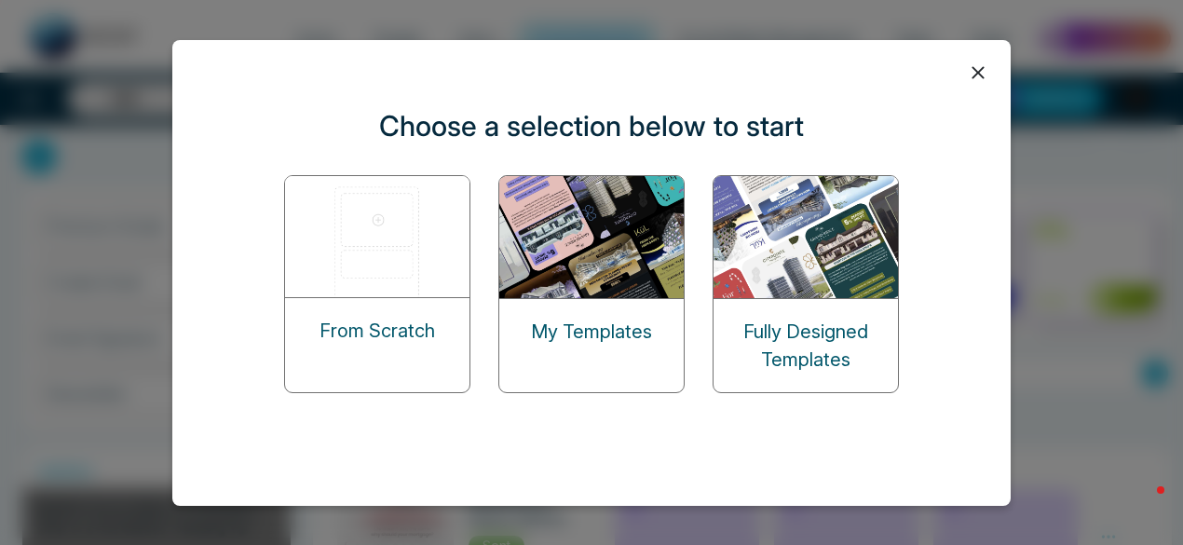  Describe the element at coordinates (592, 237) in the screenshot. I see `img: my-templates.png` at that location.